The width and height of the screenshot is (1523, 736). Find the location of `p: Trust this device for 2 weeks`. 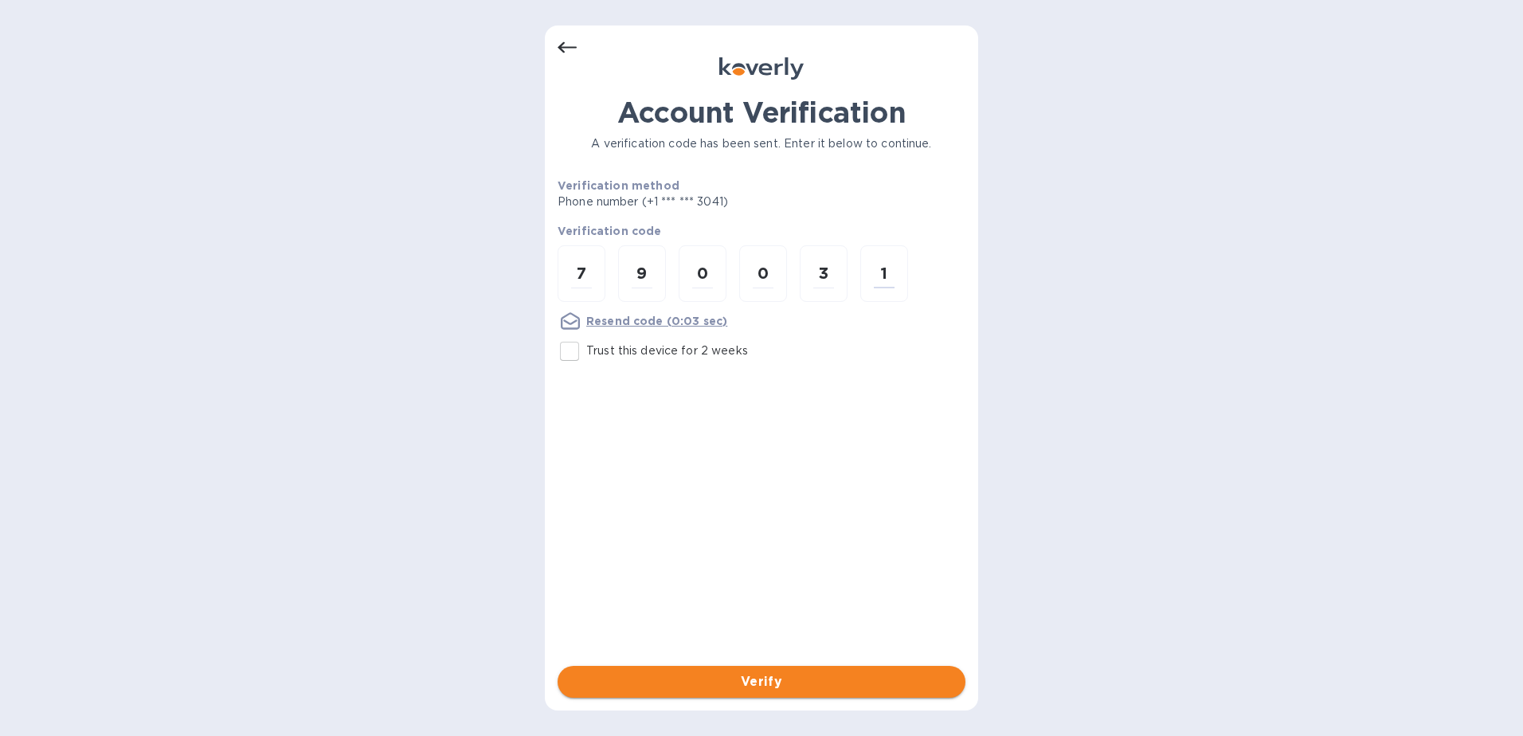

p: Trust this device for 2 weeks is located at coordinates (667, 350).